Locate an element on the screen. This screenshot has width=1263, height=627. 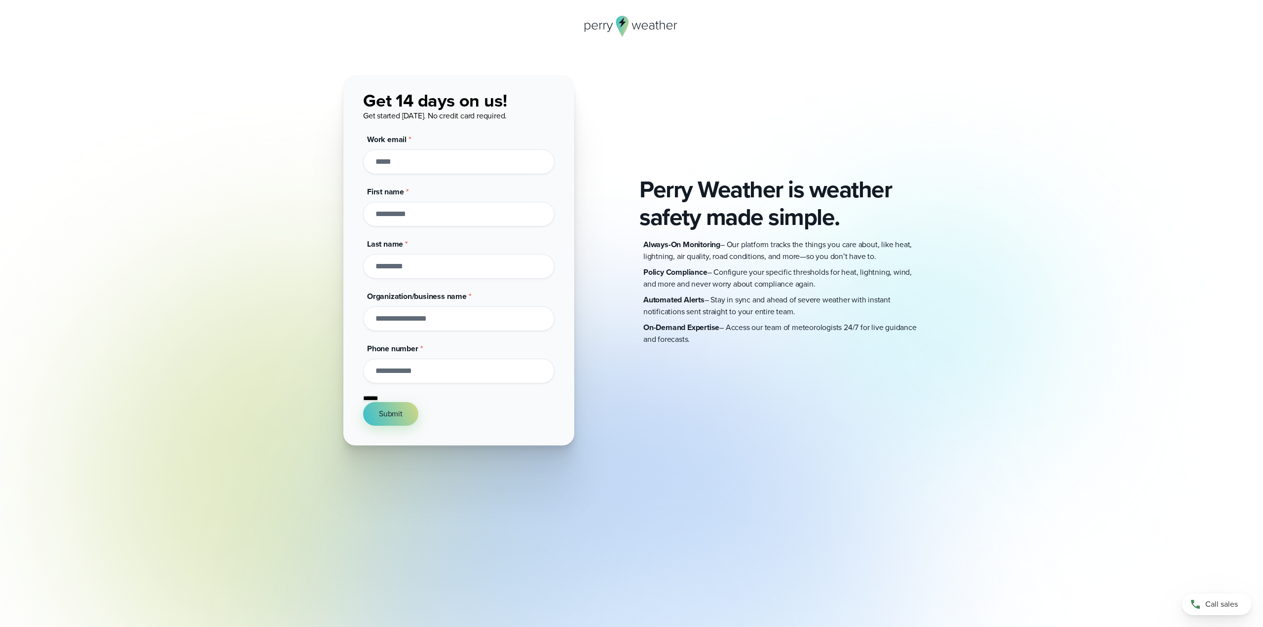
h2: Perry Weather is weather safety made simple. is located at coordinates (780, 203).